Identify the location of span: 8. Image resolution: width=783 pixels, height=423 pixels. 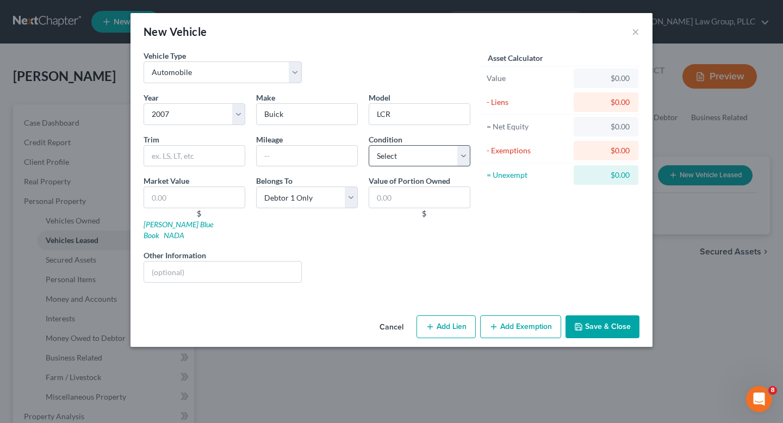
(773, 390).